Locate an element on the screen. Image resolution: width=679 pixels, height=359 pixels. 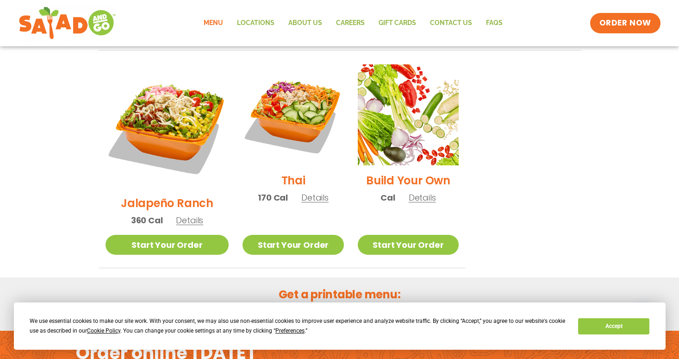
img: Product photo for Thai Salad is located at coordinates (293, 115).